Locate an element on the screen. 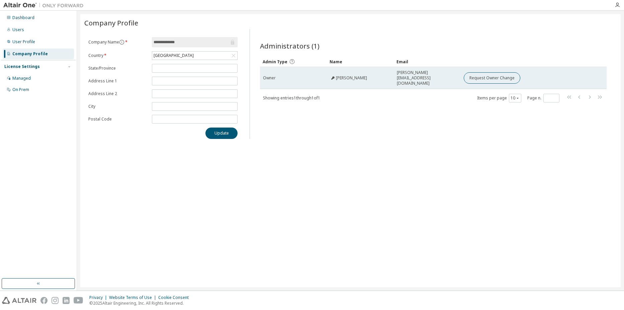 This screenshot has width=624, height=310. img: linkedin.svg is located at coordinates (66, 300).